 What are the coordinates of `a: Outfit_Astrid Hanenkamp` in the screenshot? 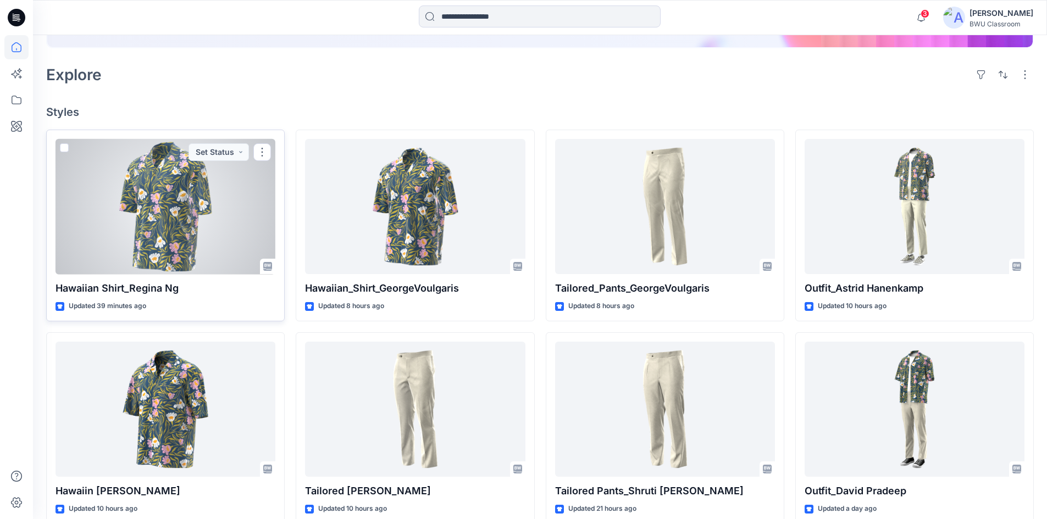 It's located at (915, 207).